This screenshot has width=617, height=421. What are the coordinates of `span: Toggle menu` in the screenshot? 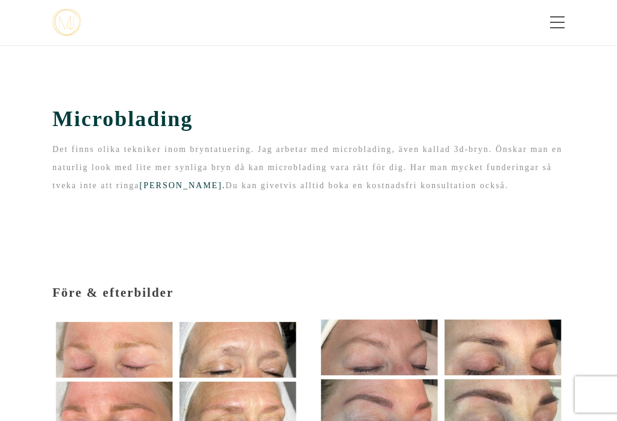 It's located at (557, 22).